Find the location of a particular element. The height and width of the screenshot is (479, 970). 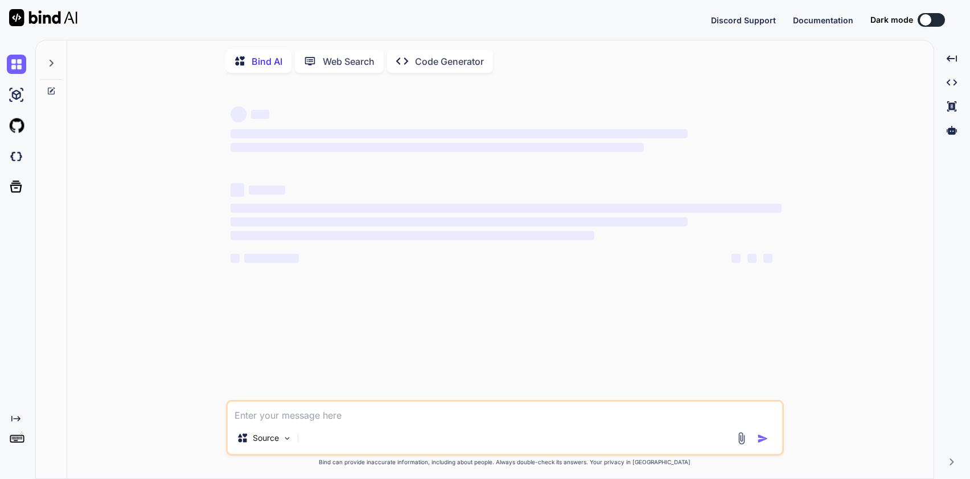

p: Bind AI is located at coordinates (267, 61).